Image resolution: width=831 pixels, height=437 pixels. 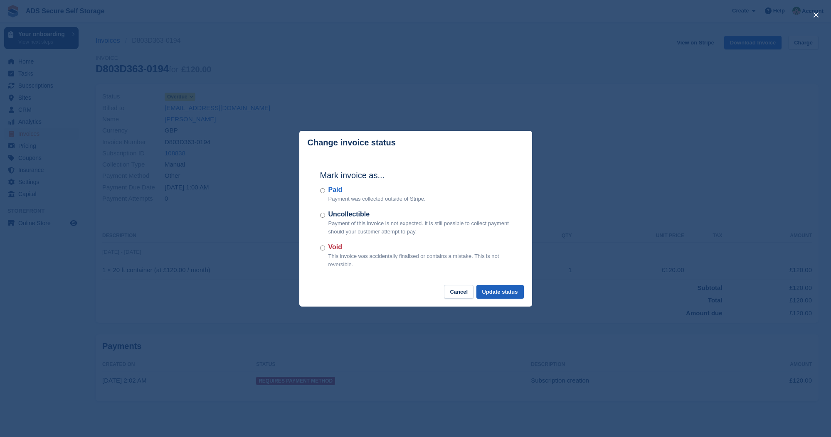 I want to click on button: close, so click(x=816, y=15).